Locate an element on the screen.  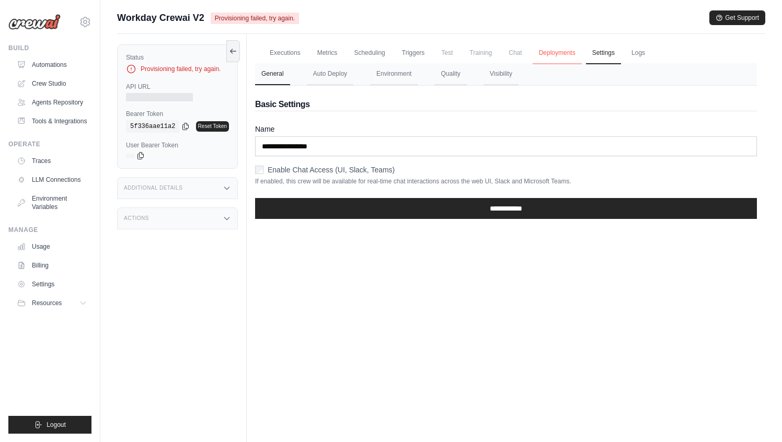
h3: Additional Details is located at coordinates (153, 188).